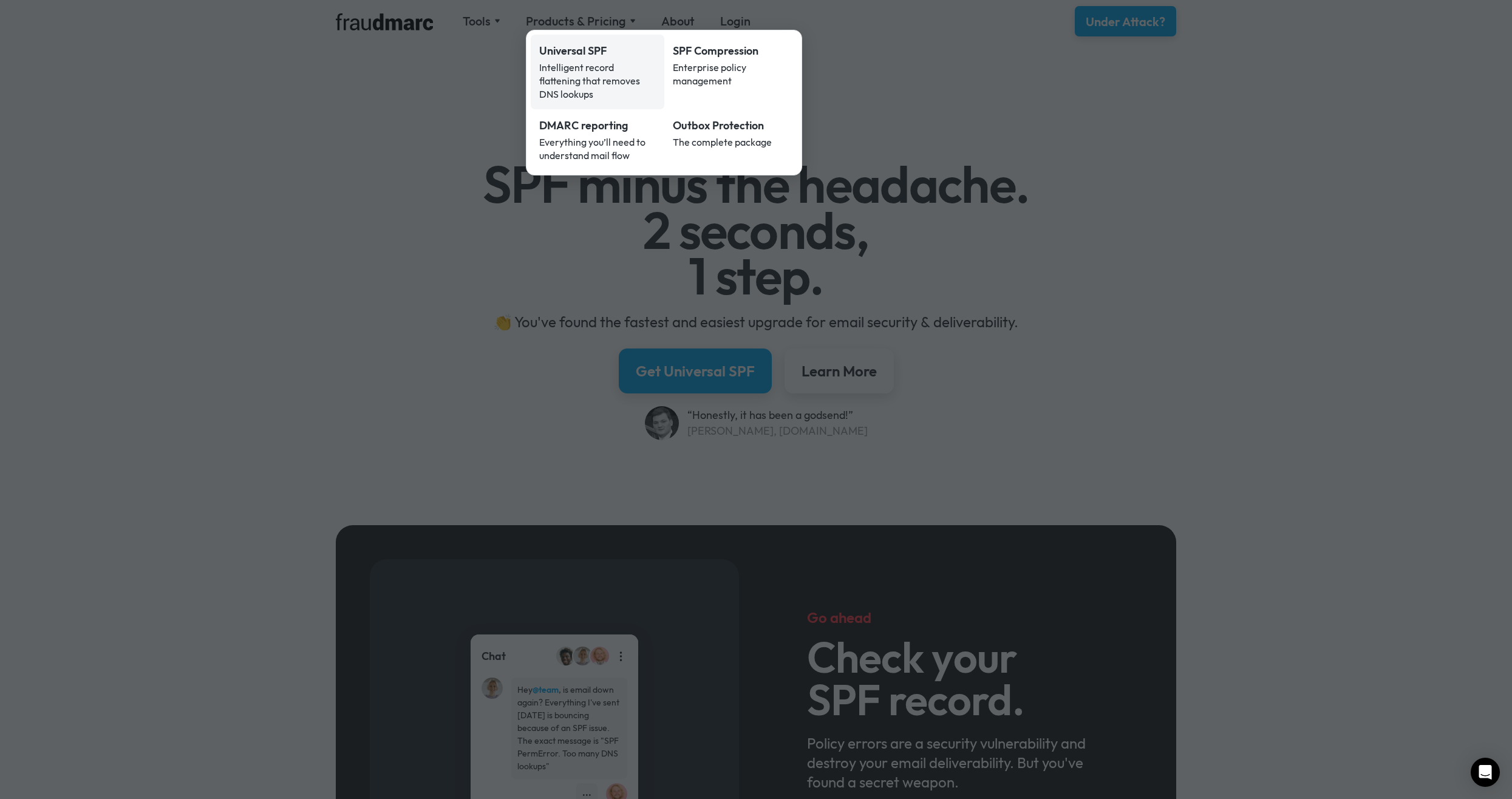 The height and width of the screenshot is (799, 1512). Describe the element at coordinates (598, 149) in the screenshot. I see `div: Everything you’ll need to understand mail flow` at that location.